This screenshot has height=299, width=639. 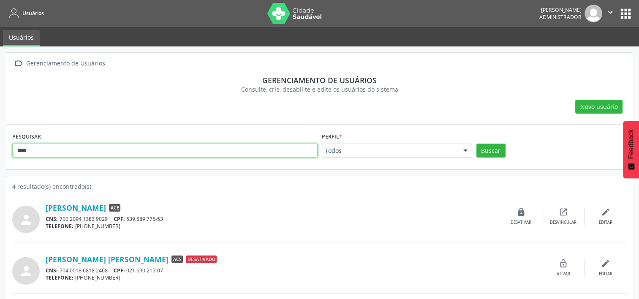 What do you see at coordinates (561, 17) in the screenshot?
I see `span: Administrador` at bounding box center [561, 17].